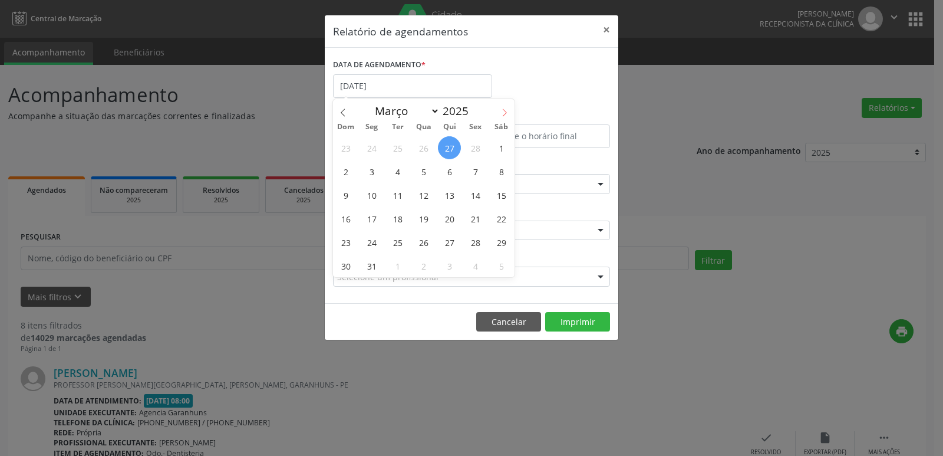 The width and height of the screenshot is (943, 456). What do you see at coordinates (404, 111) in the screenshot?
I see `select: Month` at bounding box center [404, 111].